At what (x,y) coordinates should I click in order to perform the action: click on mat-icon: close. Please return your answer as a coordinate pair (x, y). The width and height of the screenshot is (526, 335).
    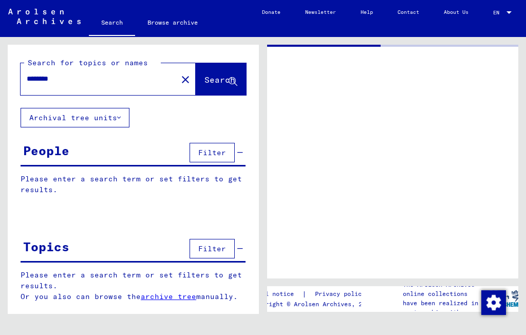
    Looking at the image, I should click on (186, 80).